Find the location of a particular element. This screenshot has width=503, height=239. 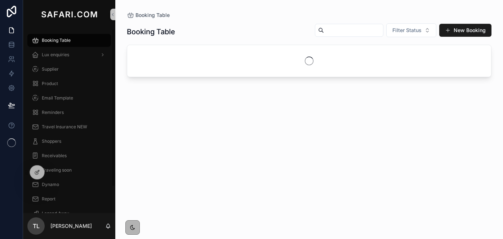

a: Travel Insurance NEW is located at coordinates (69, 127).